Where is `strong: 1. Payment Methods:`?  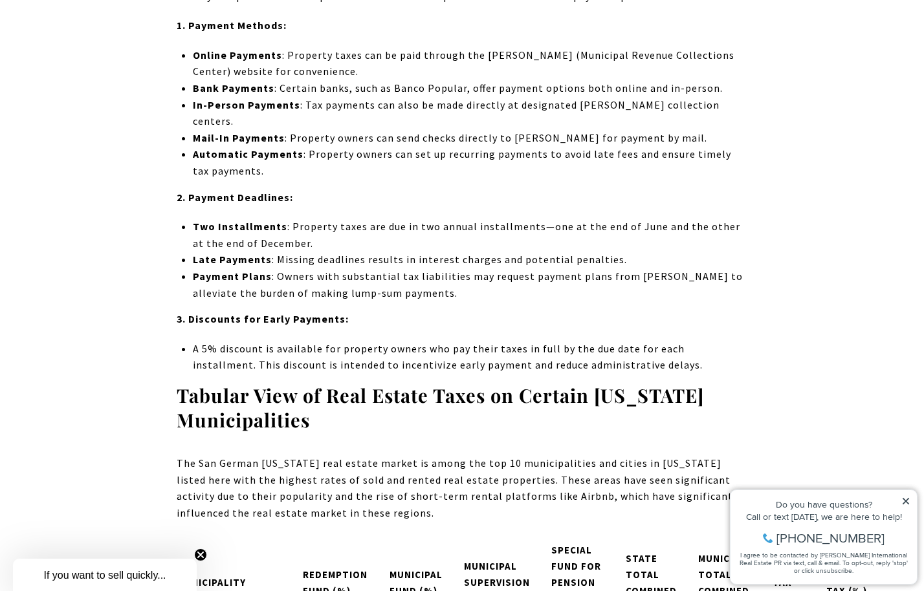 strong: 1. Payment Methods: is located at coordinates (232, 25).